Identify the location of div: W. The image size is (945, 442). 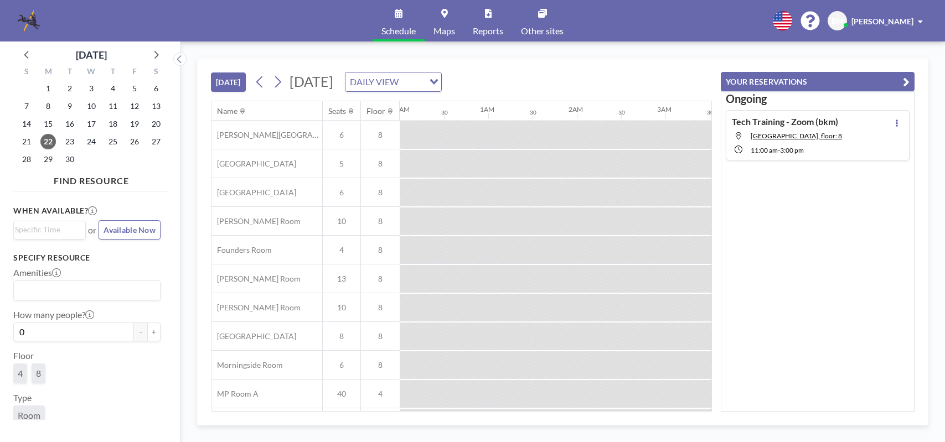
(91, 73).